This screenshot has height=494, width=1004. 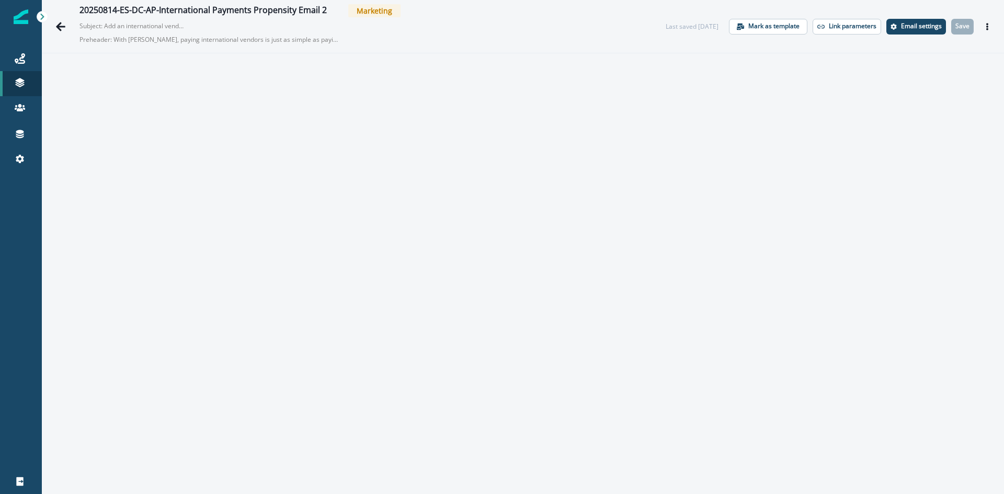 What do you see at coordinates (374, 10) in the screenshot?
I see `span: Marketing` at bounding box center [374, 10].